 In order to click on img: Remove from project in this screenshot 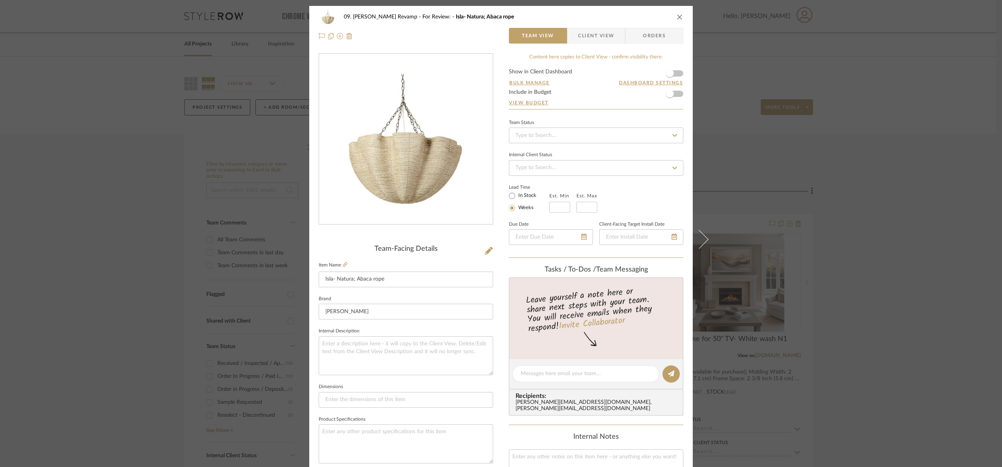, I will do `click(349, 36)`.